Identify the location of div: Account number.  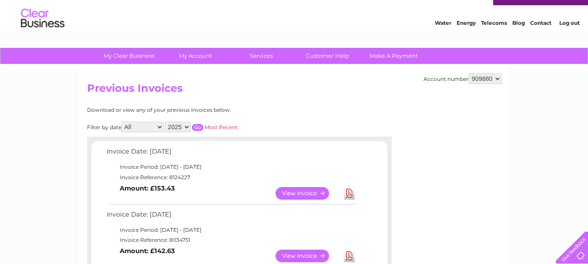
(462, 79).